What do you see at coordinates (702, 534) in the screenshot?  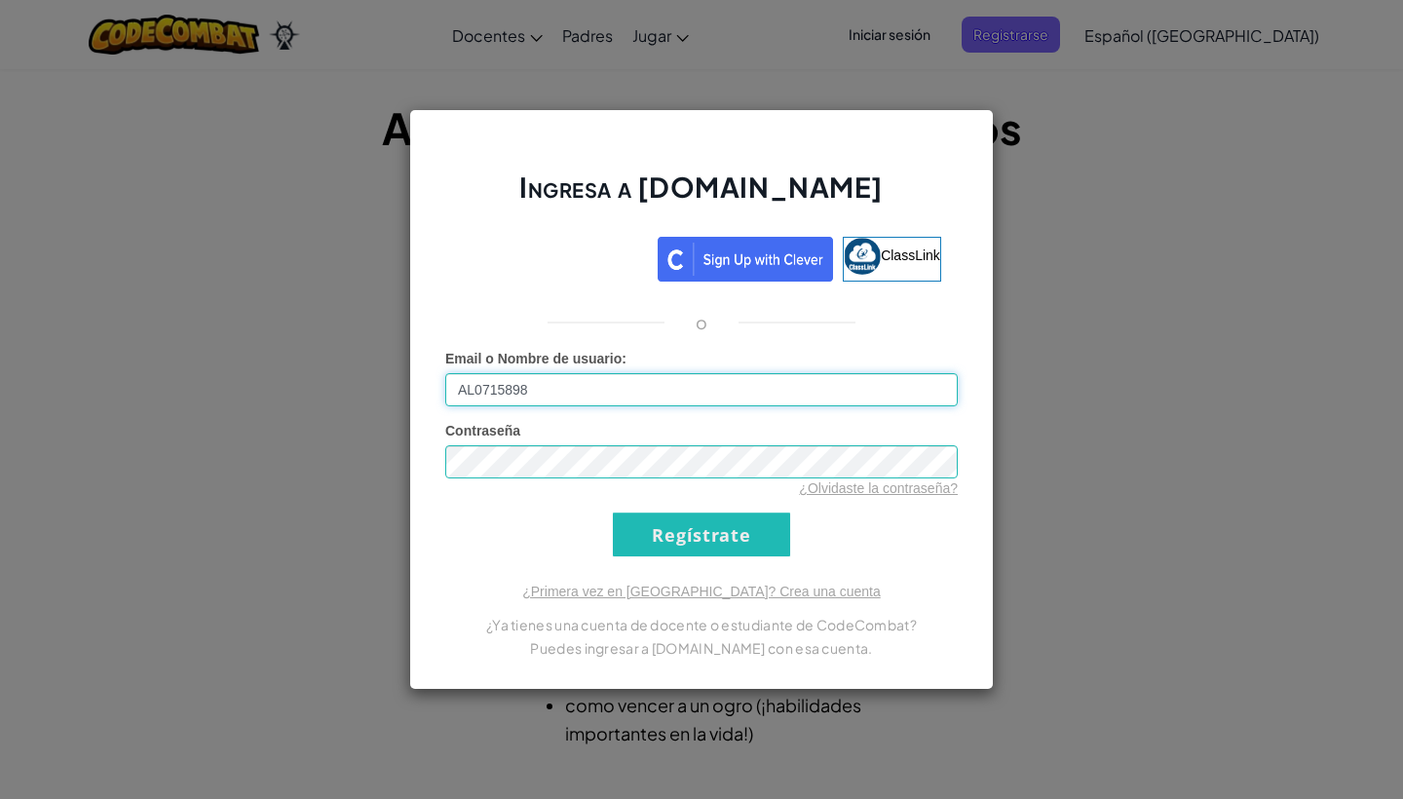 I see `input: Regístrate` at bounding box center [702, 534].